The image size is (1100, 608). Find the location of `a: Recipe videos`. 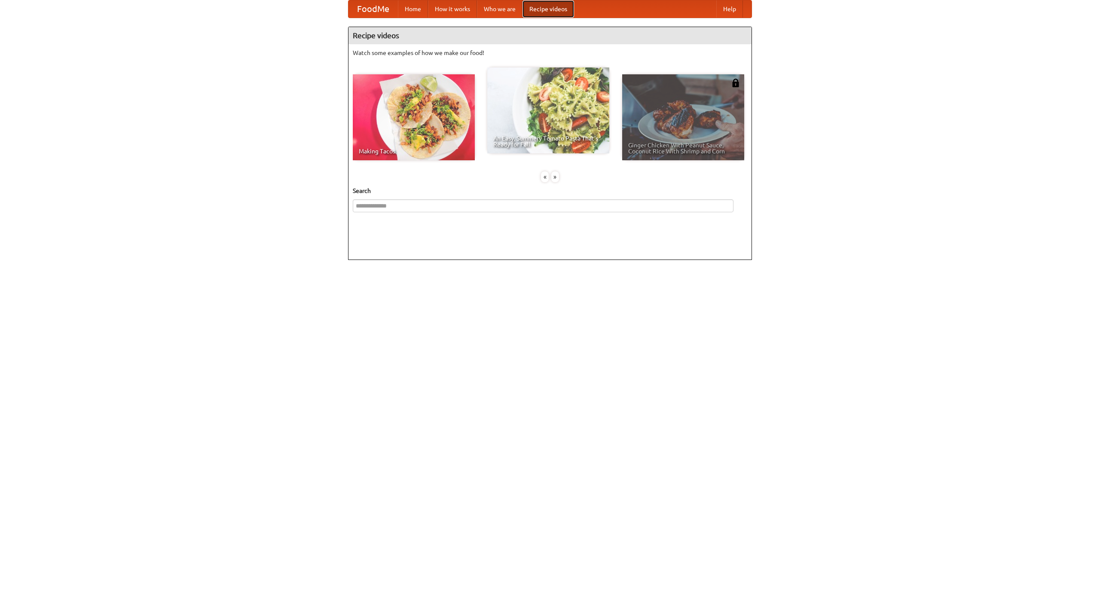

a: Recipe videos is located at coordinates (548, 9).